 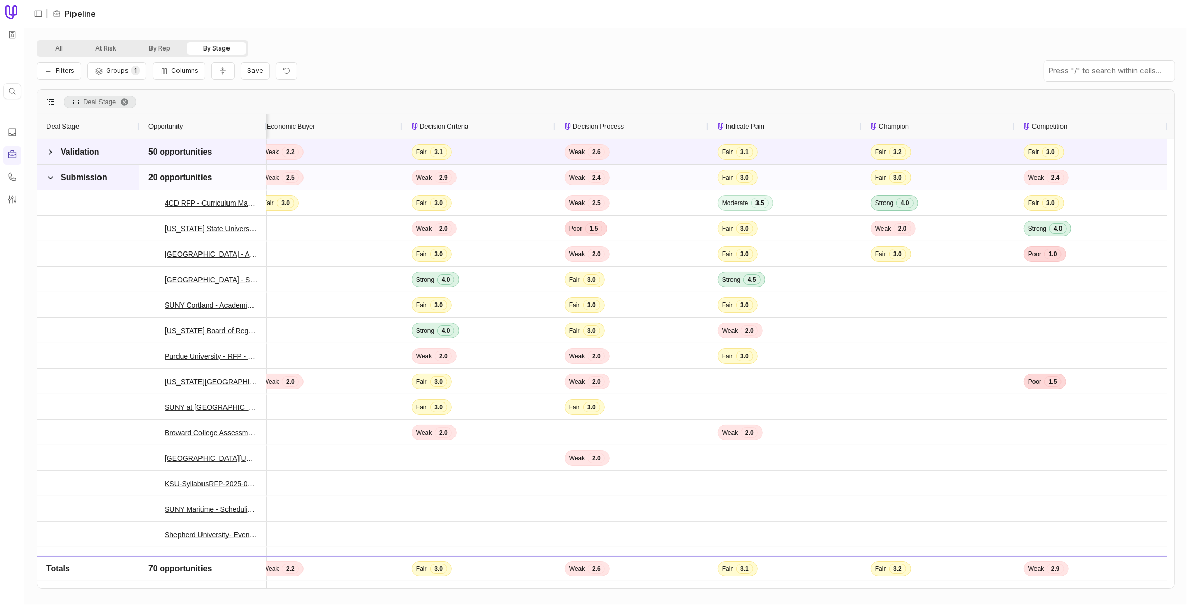 What do you see at coordinates (135, 70) in the screenshot?
I see `span: 1` at bounding box center [135, 70].